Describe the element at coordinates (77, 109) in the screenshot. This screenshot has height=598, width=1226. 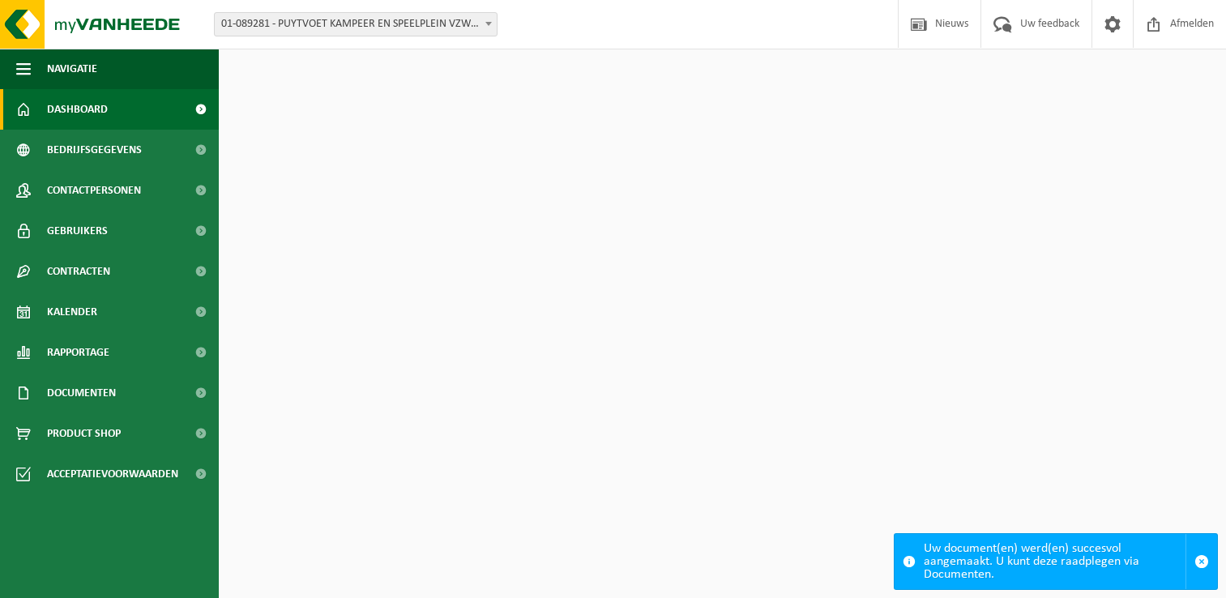
I see `span: Dashboard` at that location.